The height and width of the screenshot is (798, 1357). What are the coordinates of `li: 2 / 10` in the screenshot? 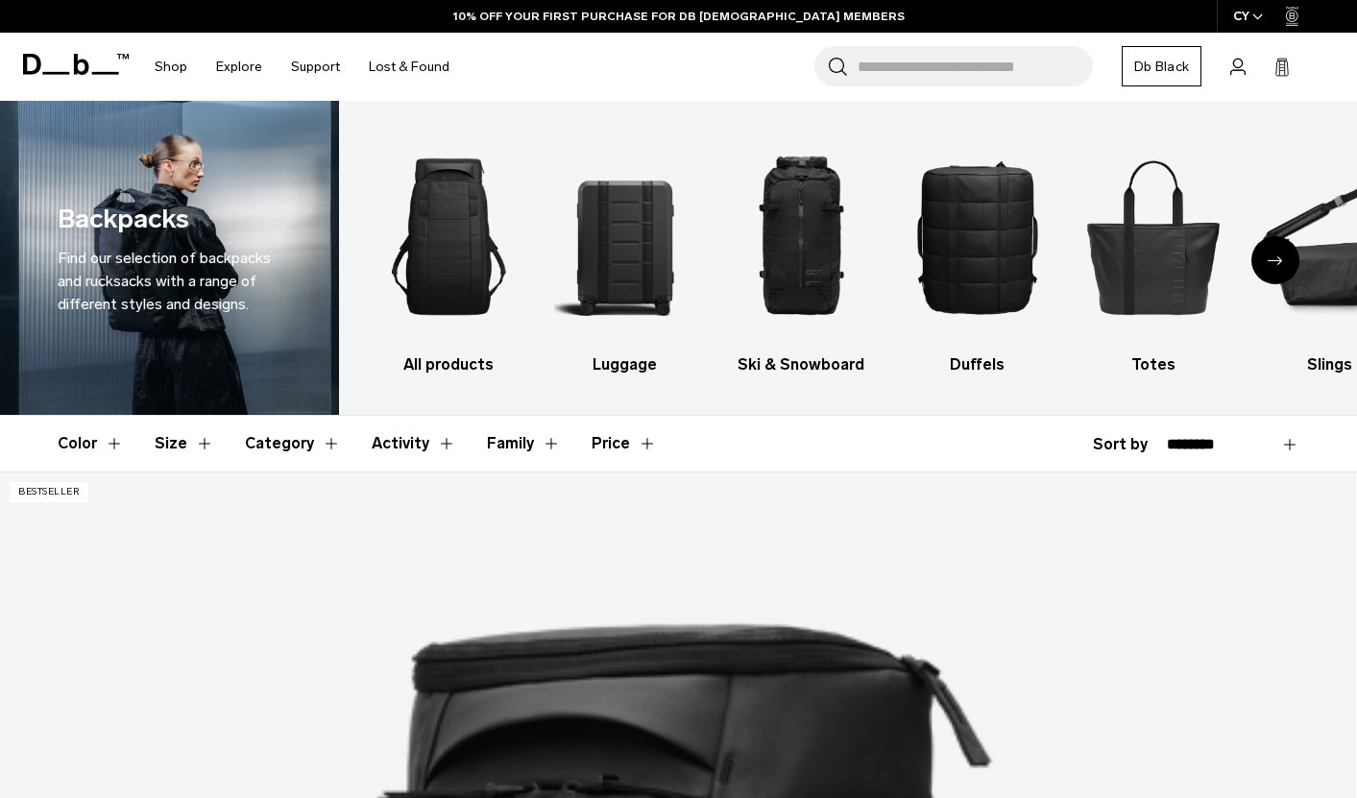 It's located at (625, 253).